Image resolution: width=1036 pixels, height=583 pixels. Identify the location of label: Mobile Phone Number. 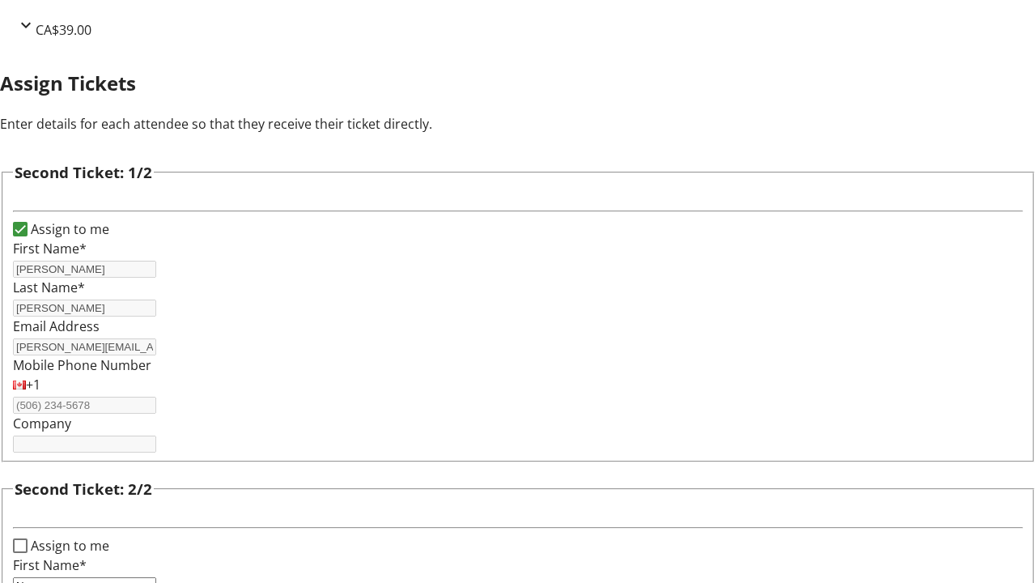
(82, 365).